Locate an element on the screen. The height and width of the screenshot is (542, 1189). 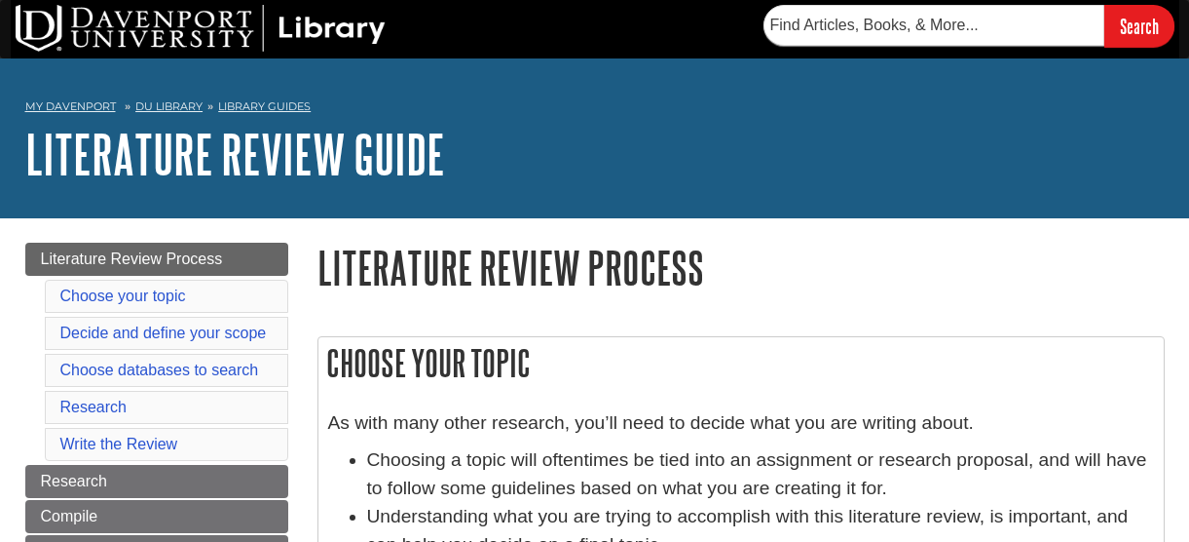
h1: Literature Review Process is located at coordinates (741, 267).